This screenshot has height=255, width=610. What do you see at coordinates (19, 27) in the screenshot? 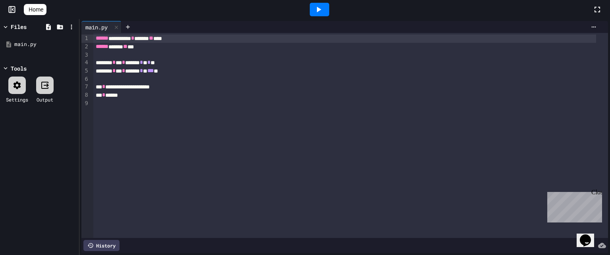
I see `div: Files` at bounding box center [19, 27].